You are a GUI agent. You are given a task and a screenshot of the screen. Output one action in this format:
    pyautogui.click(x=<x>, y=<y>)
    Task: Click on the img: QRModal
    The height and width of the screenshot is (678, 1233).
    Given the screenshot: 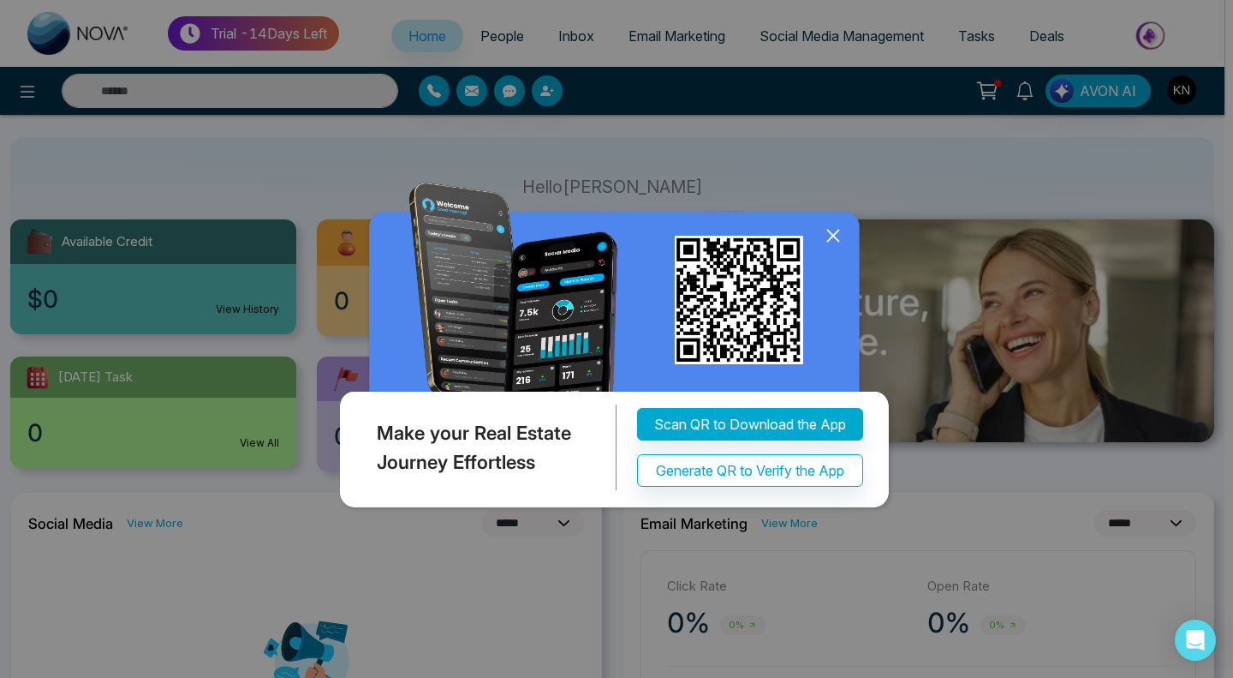 What is the action you would take?
    pyautogui.click(x=617, y=349)
    